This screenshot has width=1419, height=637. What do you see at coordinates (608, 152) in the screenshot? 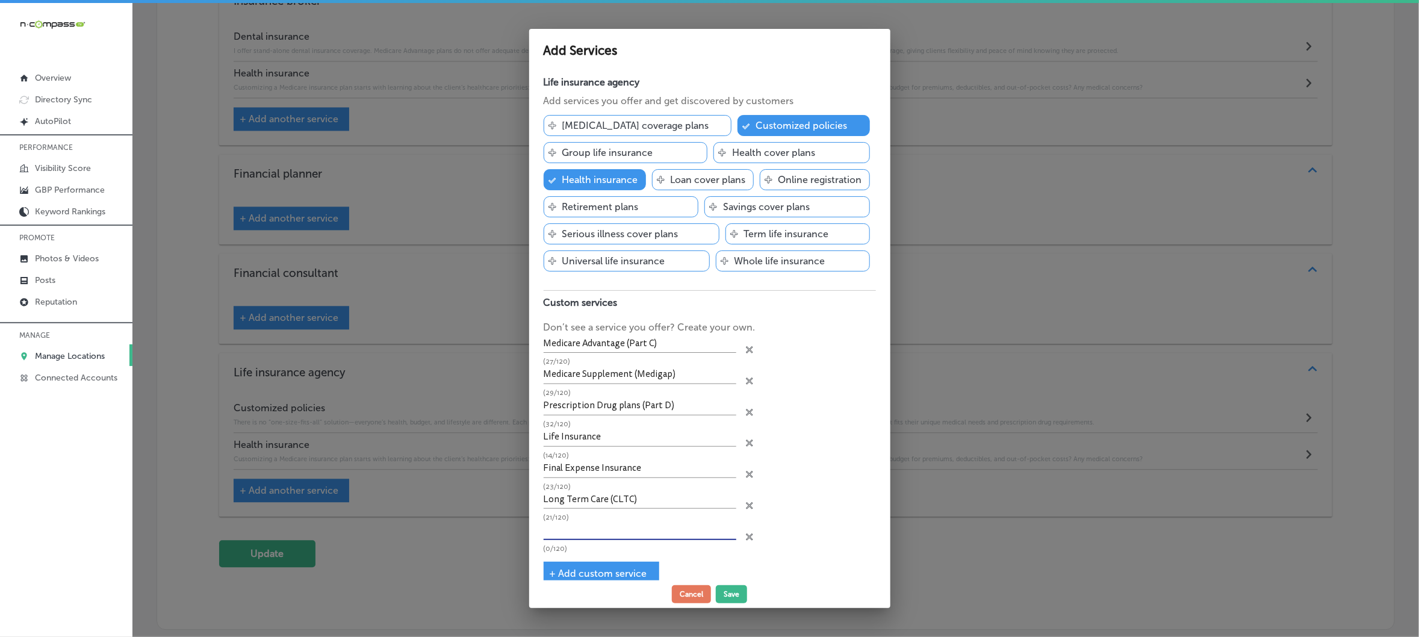
I see `p: Group life insurance` at bounding box center [608, 152].